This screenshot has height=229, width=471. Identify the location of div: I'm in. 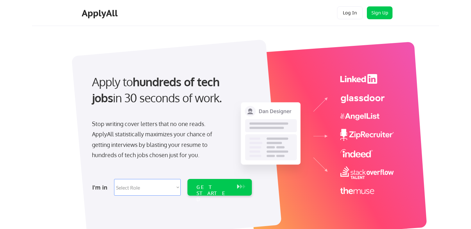
(101, 187).